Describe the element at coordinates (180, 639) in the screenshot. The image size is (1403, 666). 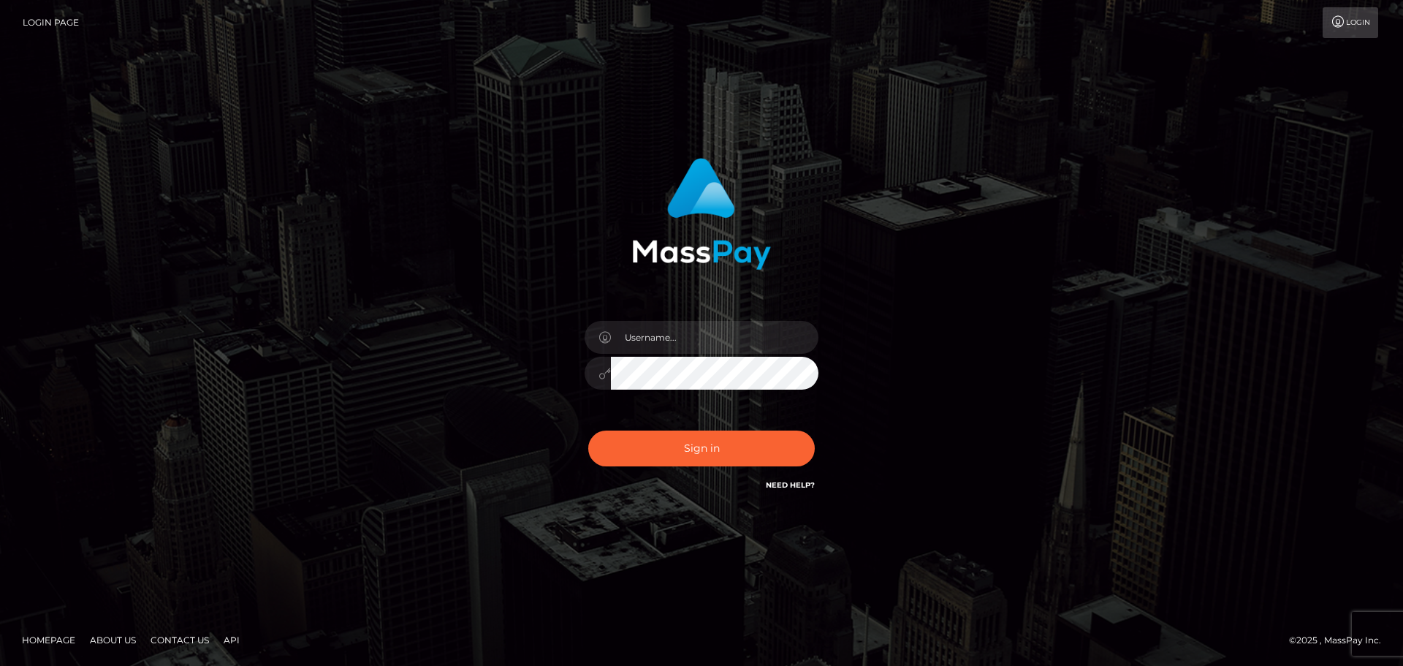
I see `a: Contact Us` at that location.